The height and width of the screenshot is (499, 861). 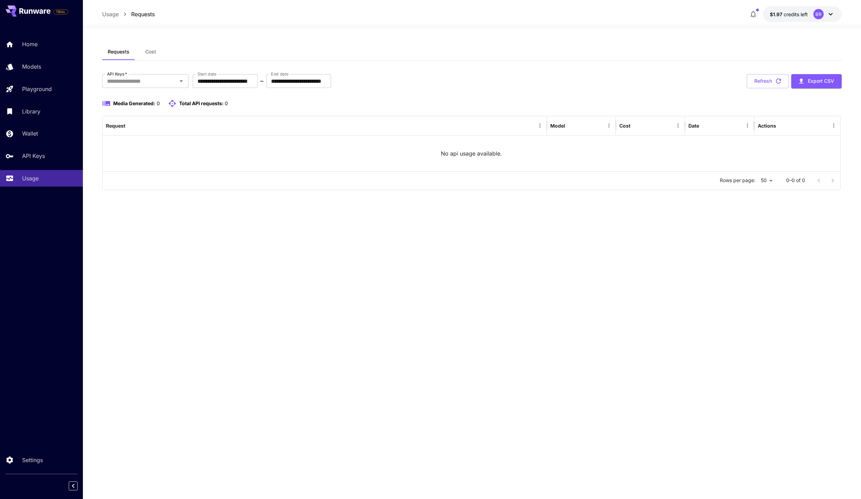 I want to click on div: 50, so click(x=766, y=180).